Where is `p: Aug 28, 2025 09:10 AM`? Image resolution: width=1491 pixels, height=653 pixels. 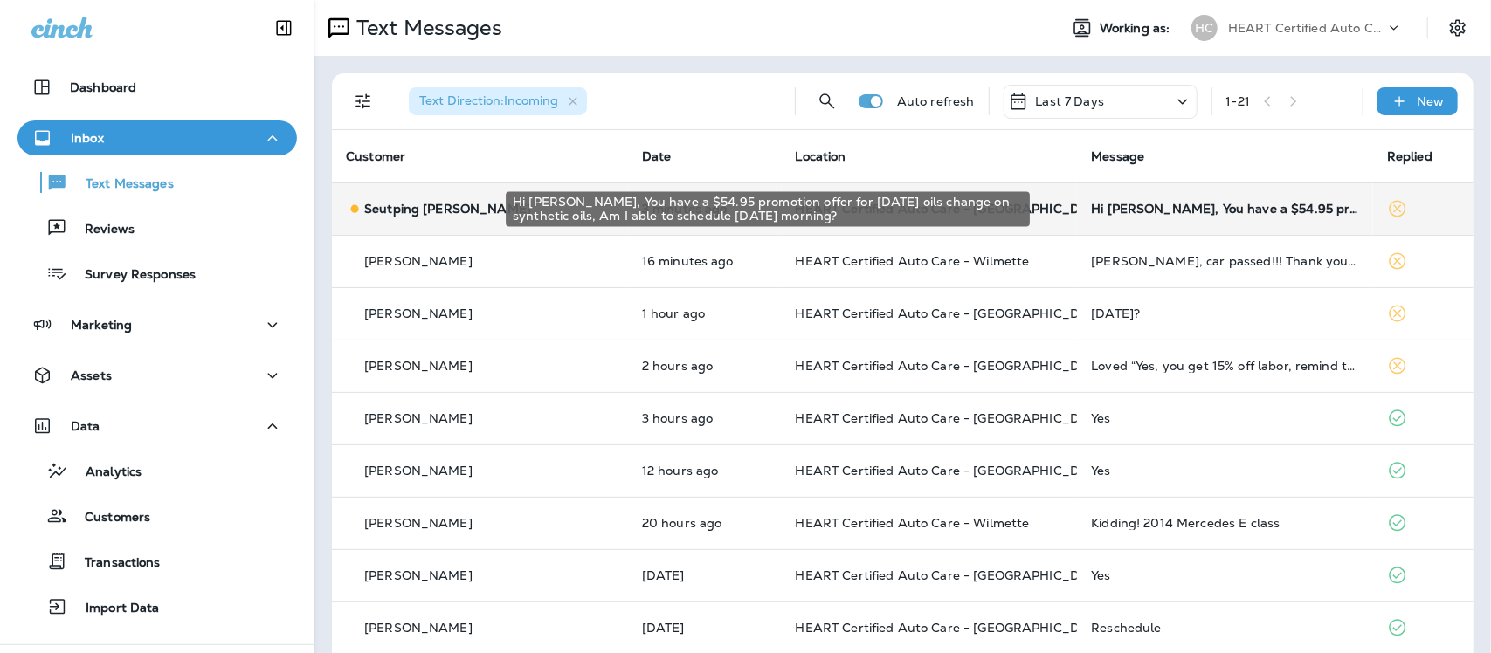 p: Aug 28, 2025 09:10 AM is located at coordinates (705, 418).